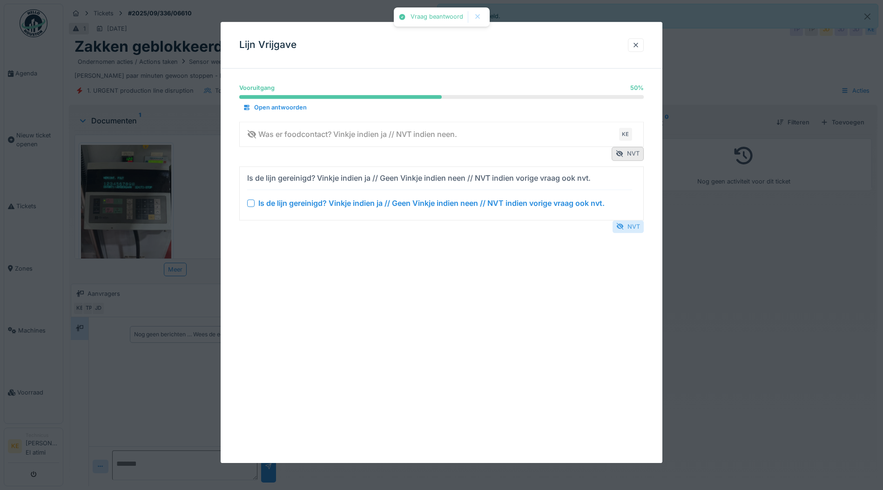  What do you see at coordinates (352, 134) in the screenshot?
I see `div: Was er foodcontact? Vinkje indien ja // NVT indien neen.` at bounding box center [352, 134].